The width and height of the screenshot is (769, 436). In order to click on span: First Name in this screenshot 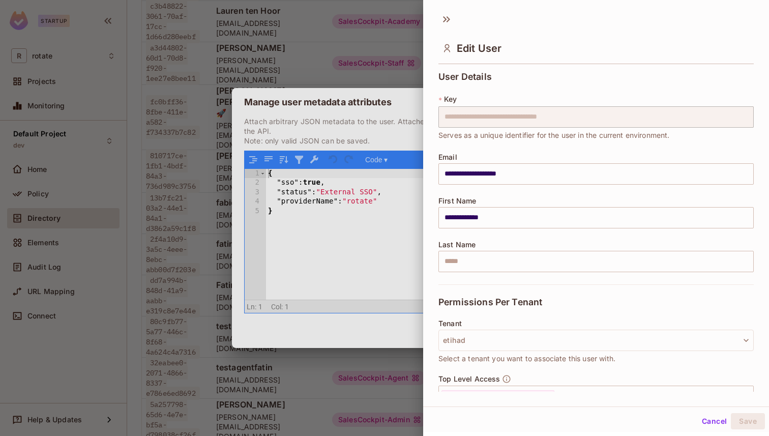, I will do `click(457, 201)`.